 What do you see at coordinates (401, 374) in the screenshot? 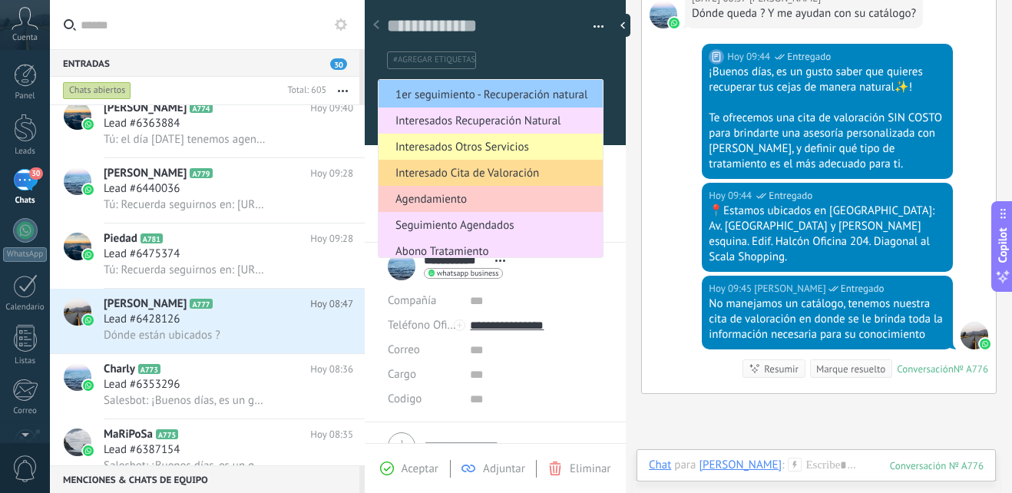
I see `span: Cargo` at bounding box center [401, 374].